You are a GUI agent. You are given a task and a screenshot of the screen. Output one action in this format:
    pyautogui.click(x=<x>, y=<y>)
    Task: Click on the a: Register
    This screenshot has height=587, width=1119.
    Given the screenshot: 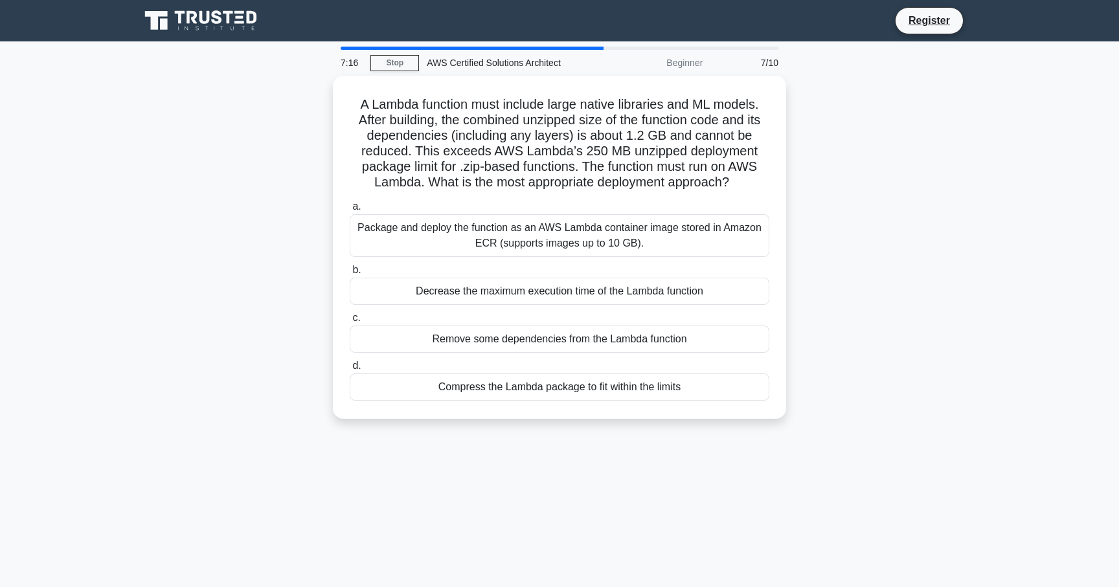 What is the action you would take?
    pyautogui.click(x=929, y=20)
    